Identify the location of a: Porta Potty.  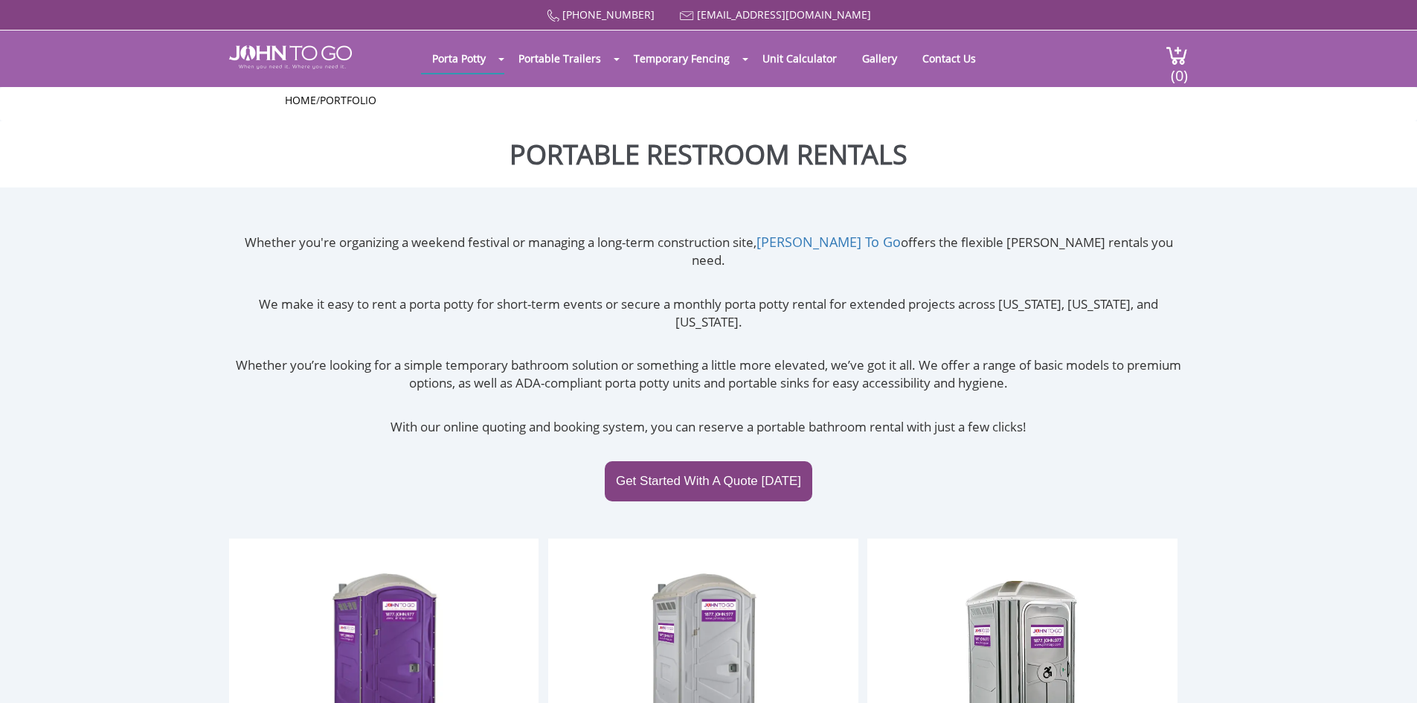
(459, 58).